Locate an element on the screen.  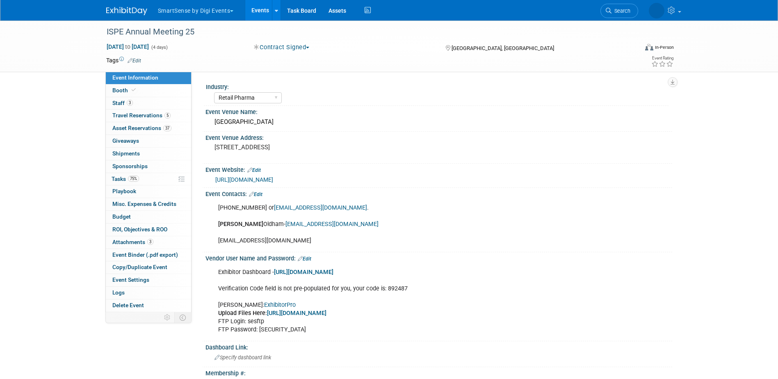
div: Membership #: is located at coordinates (439, 372).